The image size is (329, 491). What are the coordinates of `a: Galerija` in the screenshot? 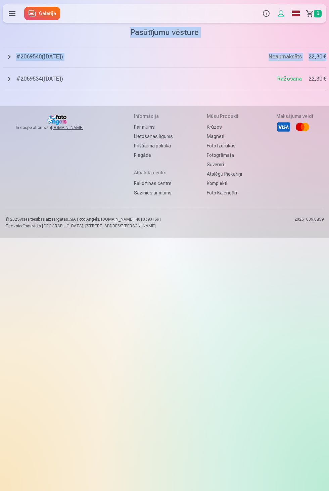 It's located at (42, 13).